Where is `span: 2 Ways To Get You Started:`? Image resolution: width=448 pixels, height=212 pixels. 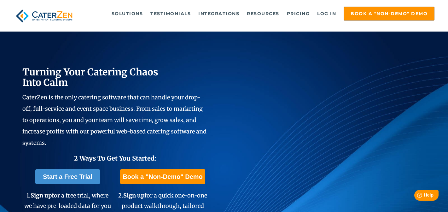
span: 2 Ways To Get You Started: is located at coordinates (115, 158).